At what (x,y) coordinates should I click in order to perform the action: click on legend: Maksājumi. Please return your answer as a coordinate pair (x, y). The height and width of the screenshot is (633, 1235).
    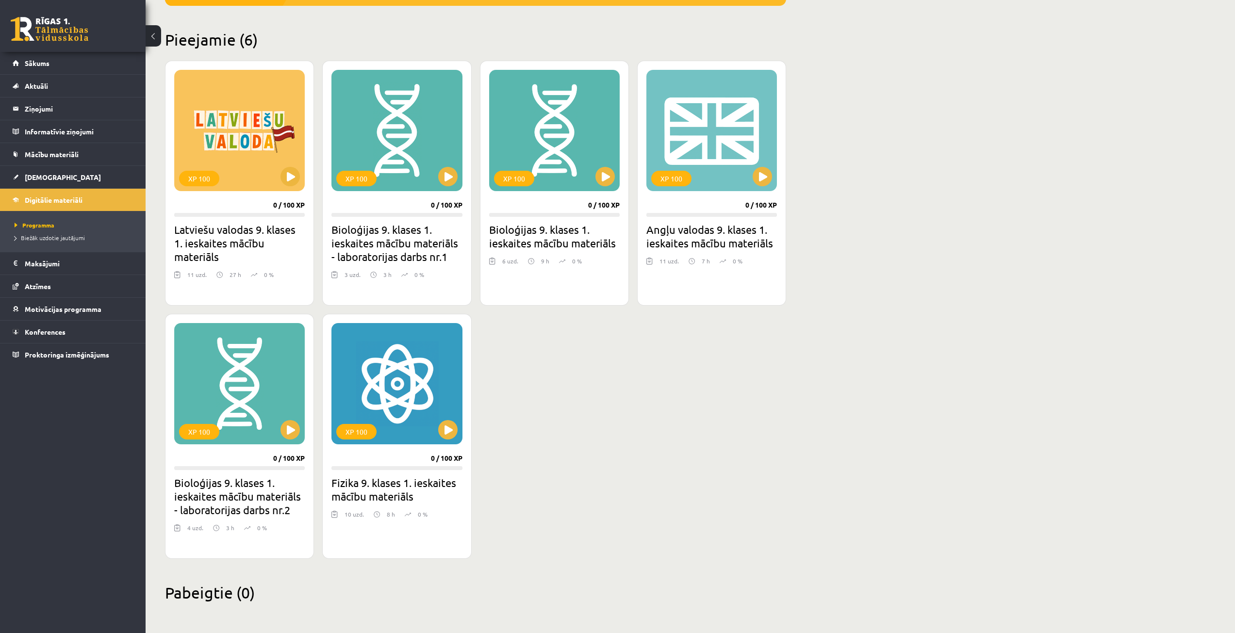
    Looking at the image, I should click on (79, 264).